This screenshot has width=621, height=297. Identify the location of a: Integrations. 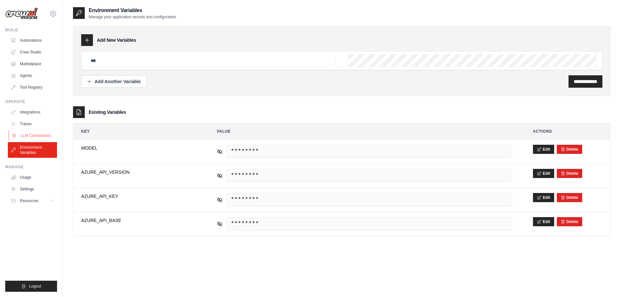
(32, 112).